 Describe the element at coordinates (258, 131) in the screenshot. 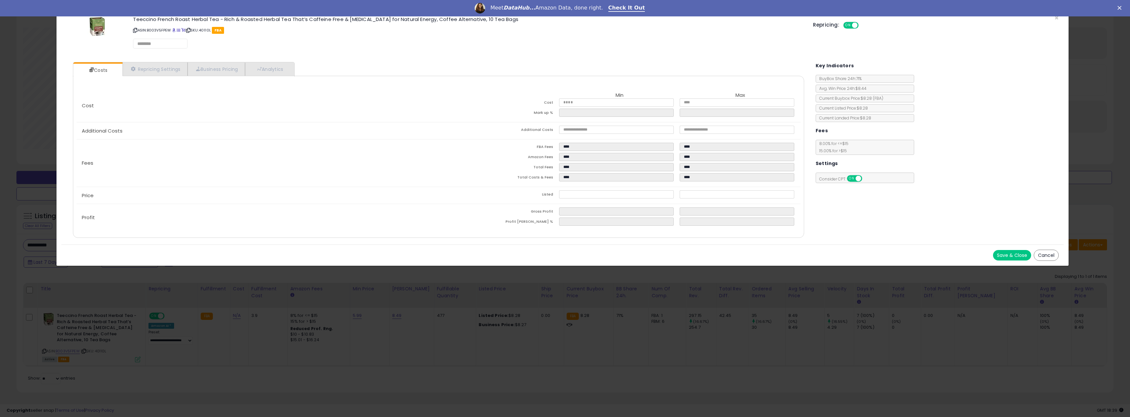

I see `p: Additional Costs` at that location.